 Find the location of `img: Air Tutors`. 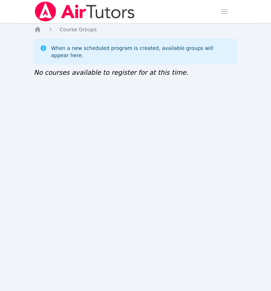

img: Air Tutors is located at coordinates (85, 11).